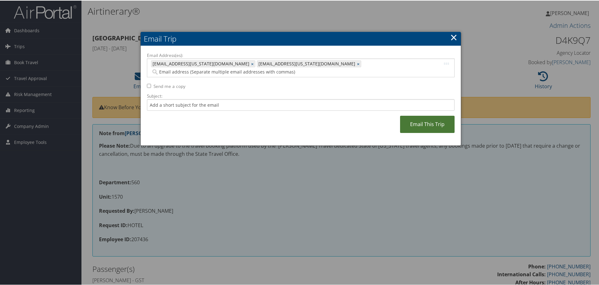 This screenshot has height=285, width=599. What do you see at coordinates (446, 63) in the screenshot?
I see `img: ajax-loader.gif` at bounding box center [446, 63].